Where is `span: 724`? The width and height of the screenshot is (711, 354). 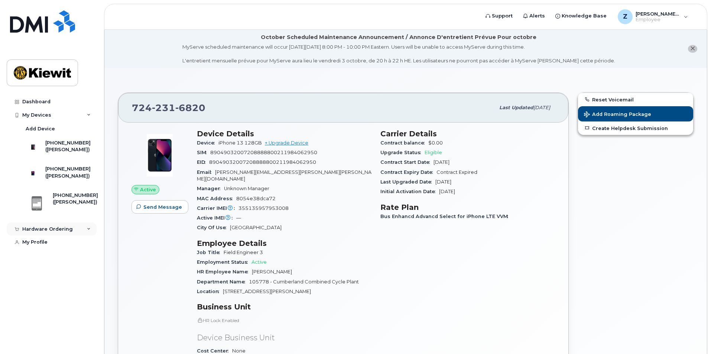 span: 724 is located at coordinates (169, 108).